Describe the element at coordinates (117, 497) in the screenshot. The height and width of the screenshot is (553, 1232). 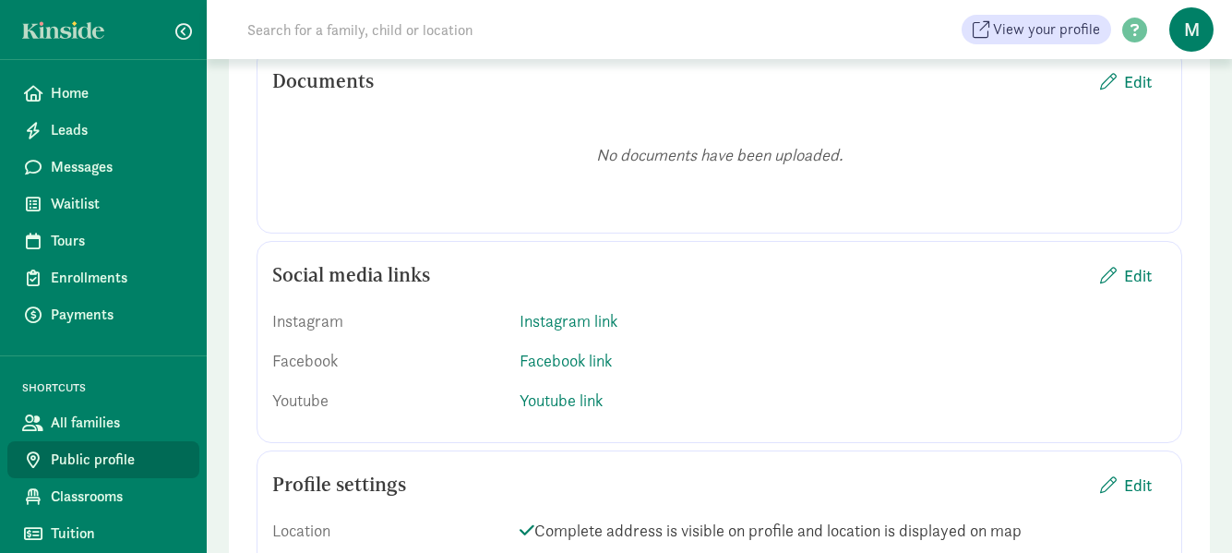
I see `span: Classrooms` at that location.